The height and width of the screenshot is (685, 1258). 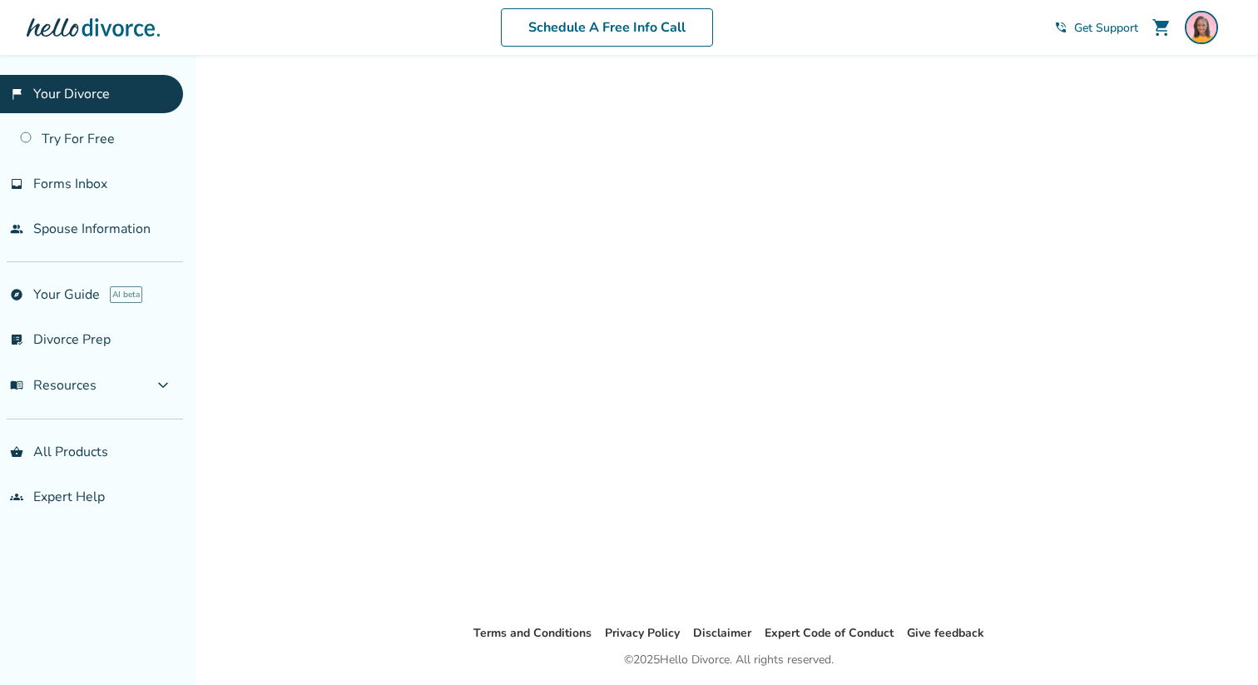 I want to click on a: Expert Code of Conduct, so click(x=828, y=632).